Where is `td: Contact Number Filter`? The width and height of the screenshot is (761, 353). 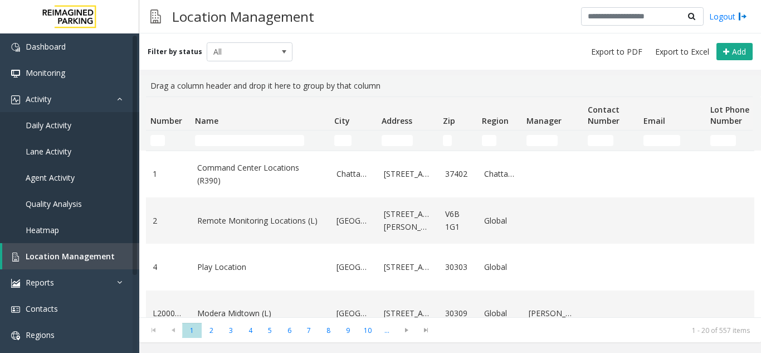
td: Contact Number Filter is located at coordinates (611, 140).